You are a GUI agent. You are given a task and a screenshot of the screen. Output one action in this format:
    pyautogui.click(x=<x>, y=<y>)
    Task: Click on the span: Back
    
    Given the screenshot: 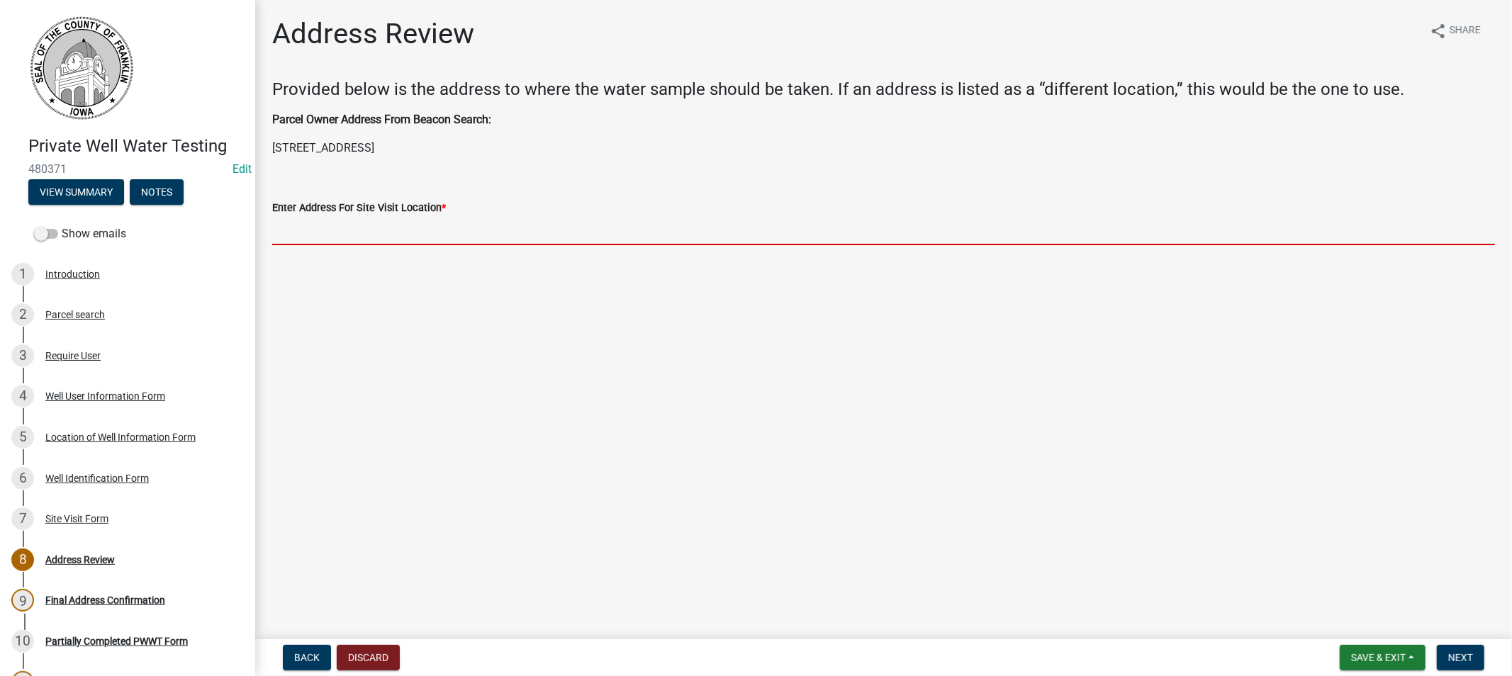 What is the action you would take?
    pyautogui.click(x=307, y=658)
    